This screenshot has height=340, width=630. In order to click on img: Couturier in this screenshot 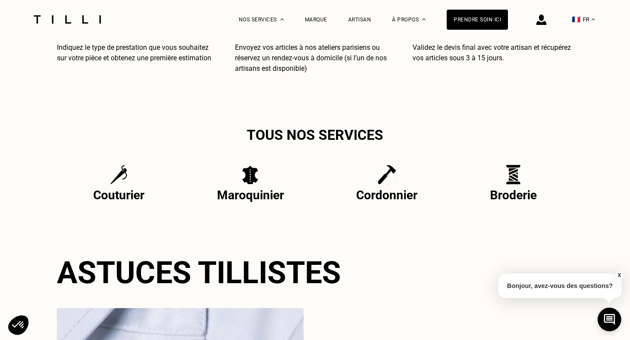, I will do `click(119, 175)`.